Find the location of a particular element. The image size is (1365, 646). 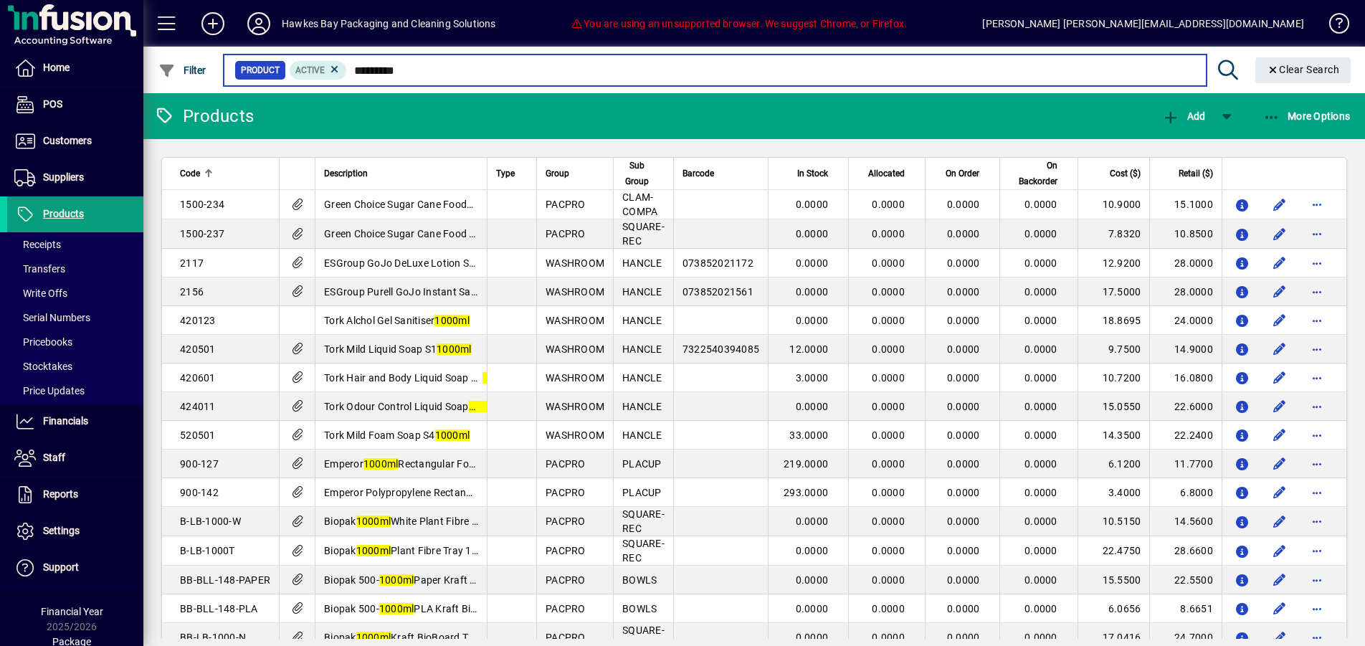

div: Group is located at coordinates (575, 173).